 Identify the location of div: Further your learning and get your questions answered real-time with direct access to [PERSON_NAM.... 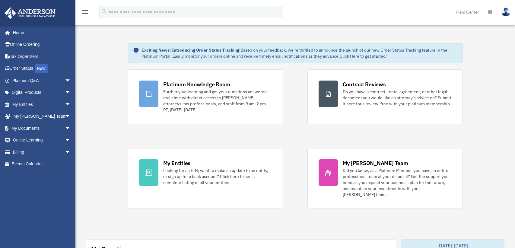
(218, 101).